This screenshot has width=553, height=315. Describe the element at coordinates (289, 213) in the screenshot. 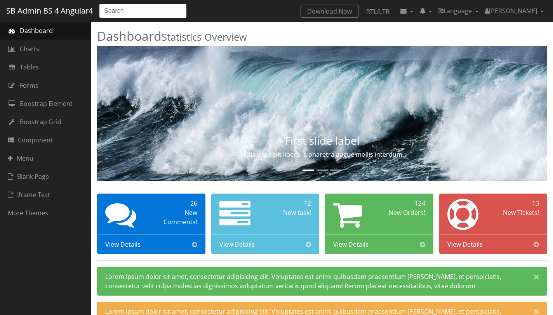

I see `div: New task!` at that location.